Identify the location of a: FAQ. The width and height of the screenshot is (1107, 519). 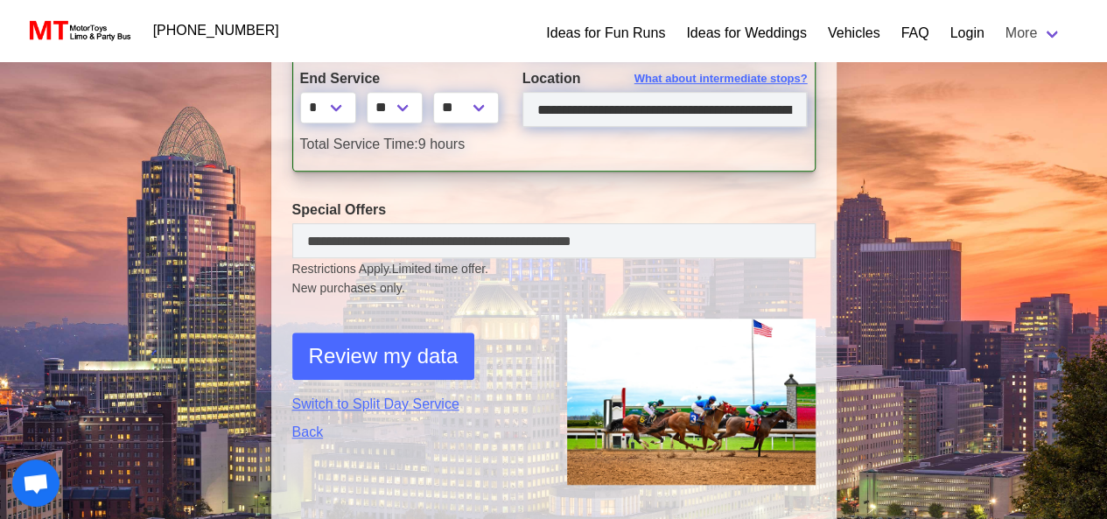
(915, 33).